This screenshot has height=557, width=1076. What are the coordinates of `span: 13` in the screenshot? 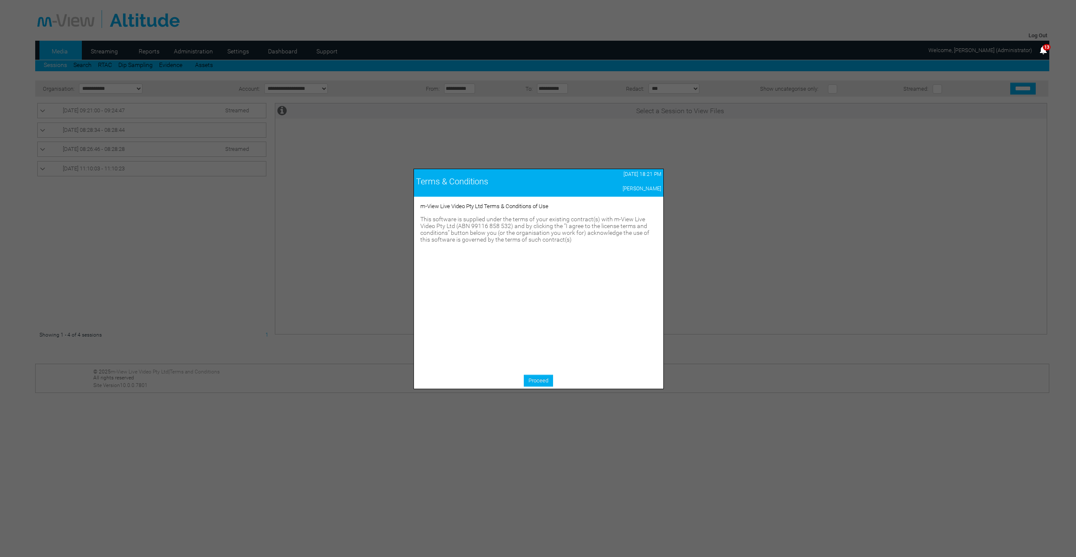 It's located at (1046, 47).